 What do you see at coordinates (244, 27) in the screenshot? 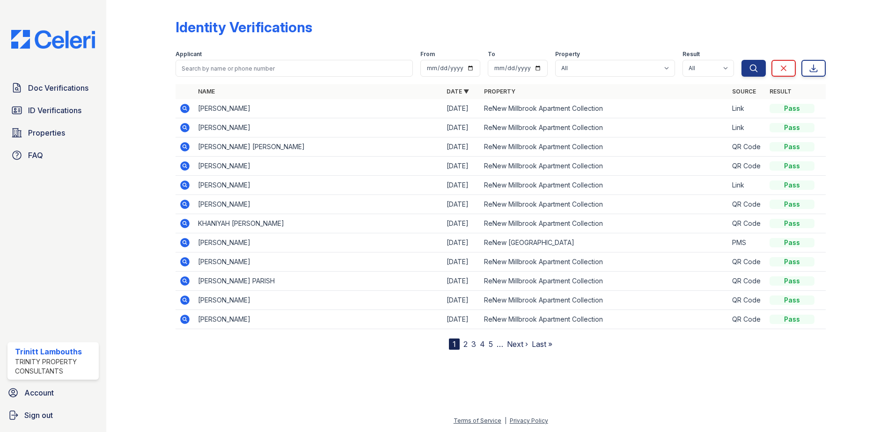
I see `div: Identity Verifications` at bounding box center [244, 27].